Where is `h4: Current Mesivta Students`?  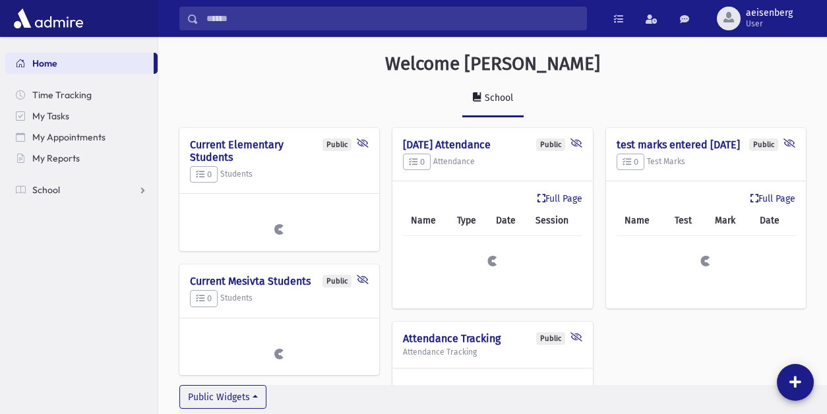
h4: Current Mesivta Students is located at coordinates (279, 281).